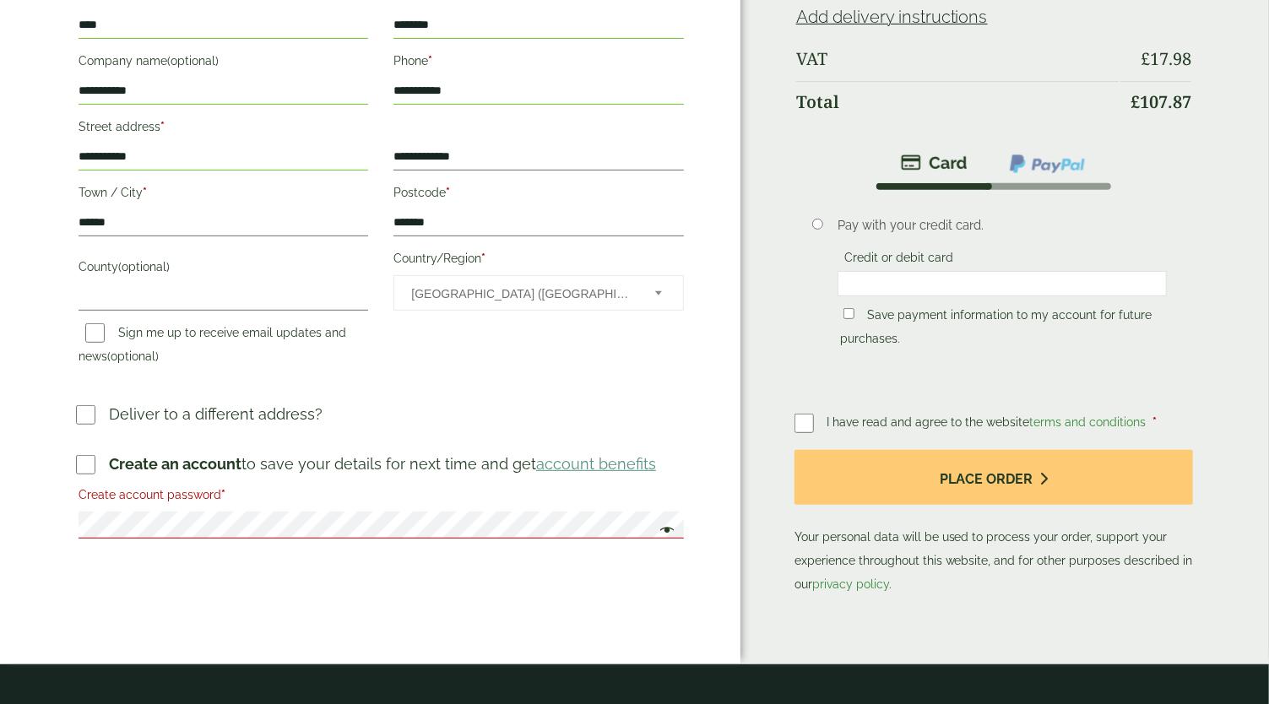 The image size is (1269, 704). I want to click on label: Save payment information to my account for future purchases., so click(995, 329).